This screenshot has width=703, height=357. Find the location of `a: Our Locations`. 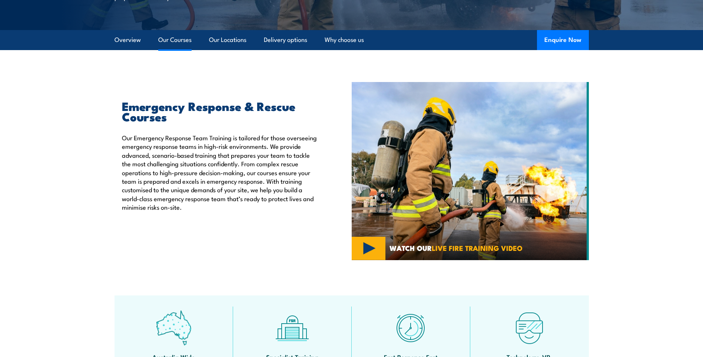

a: Our Locations is located at coordinates (228, 40).